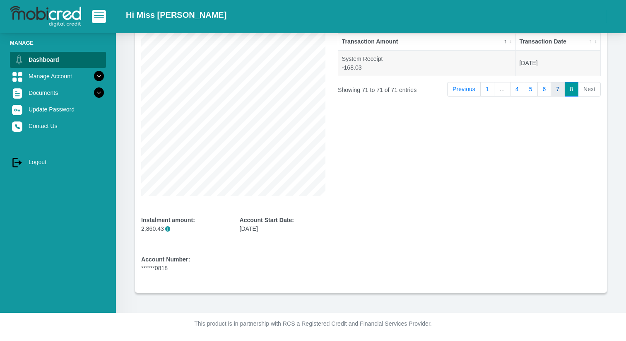 The height and width of the screenshot is (341, 626). What do you see at coordinates (427, 42) in the screenshot?
I see `th: Transaction Amount: activate to sort column descending` at bounding box center [427, 42].